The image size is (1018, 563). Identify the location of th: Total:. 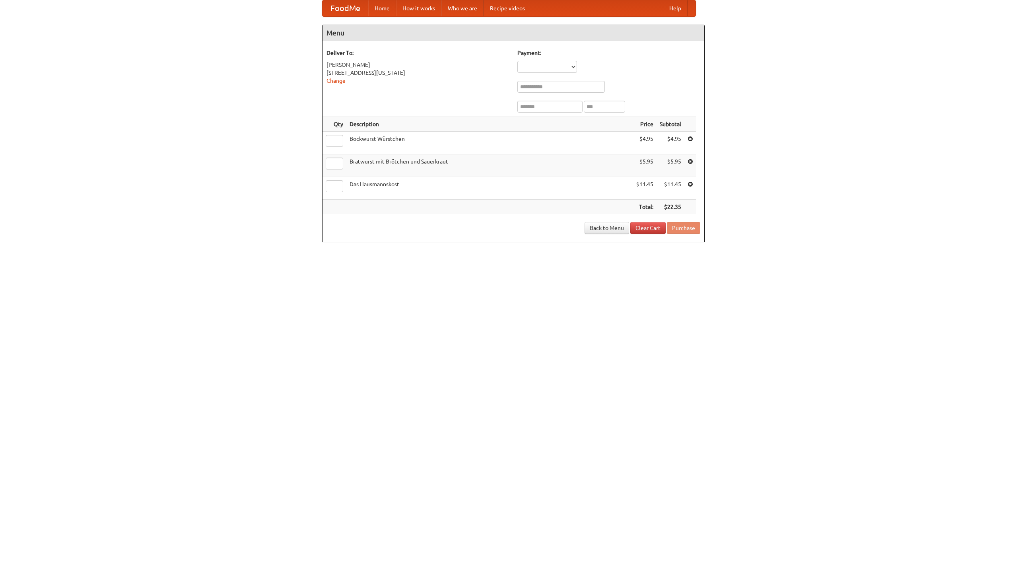
(645, 207).